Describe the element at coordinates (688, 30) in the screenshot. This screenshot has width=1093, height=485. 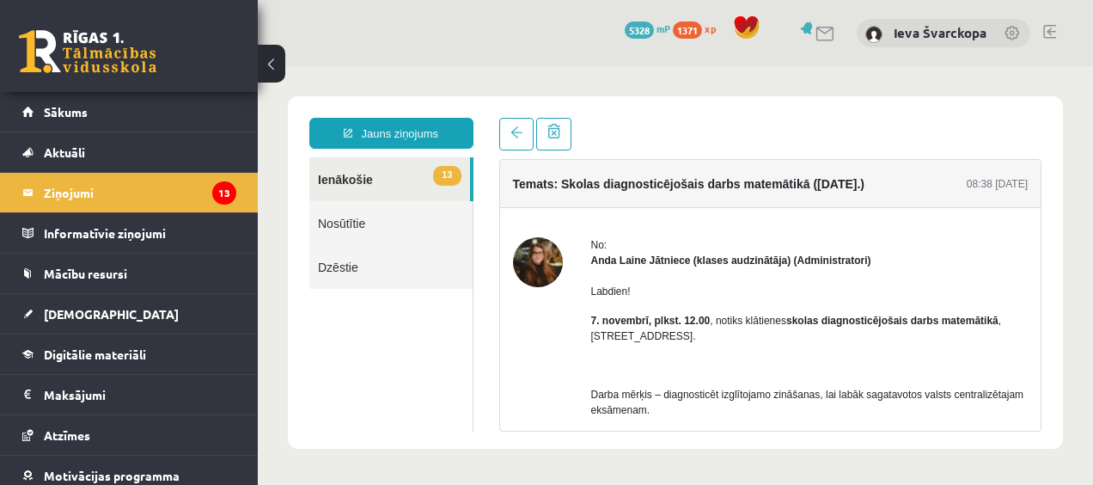
I see `span: 1371` at that location.